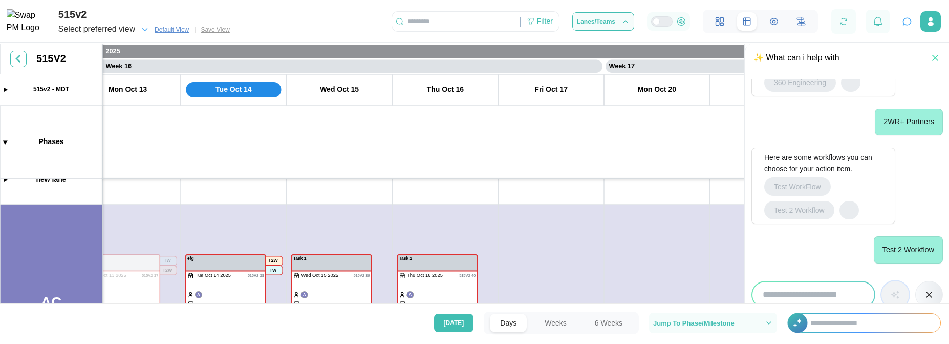 This screenshot has height=344, width=949. I want to click on span: Lanes/Teams, so click(596, 22).